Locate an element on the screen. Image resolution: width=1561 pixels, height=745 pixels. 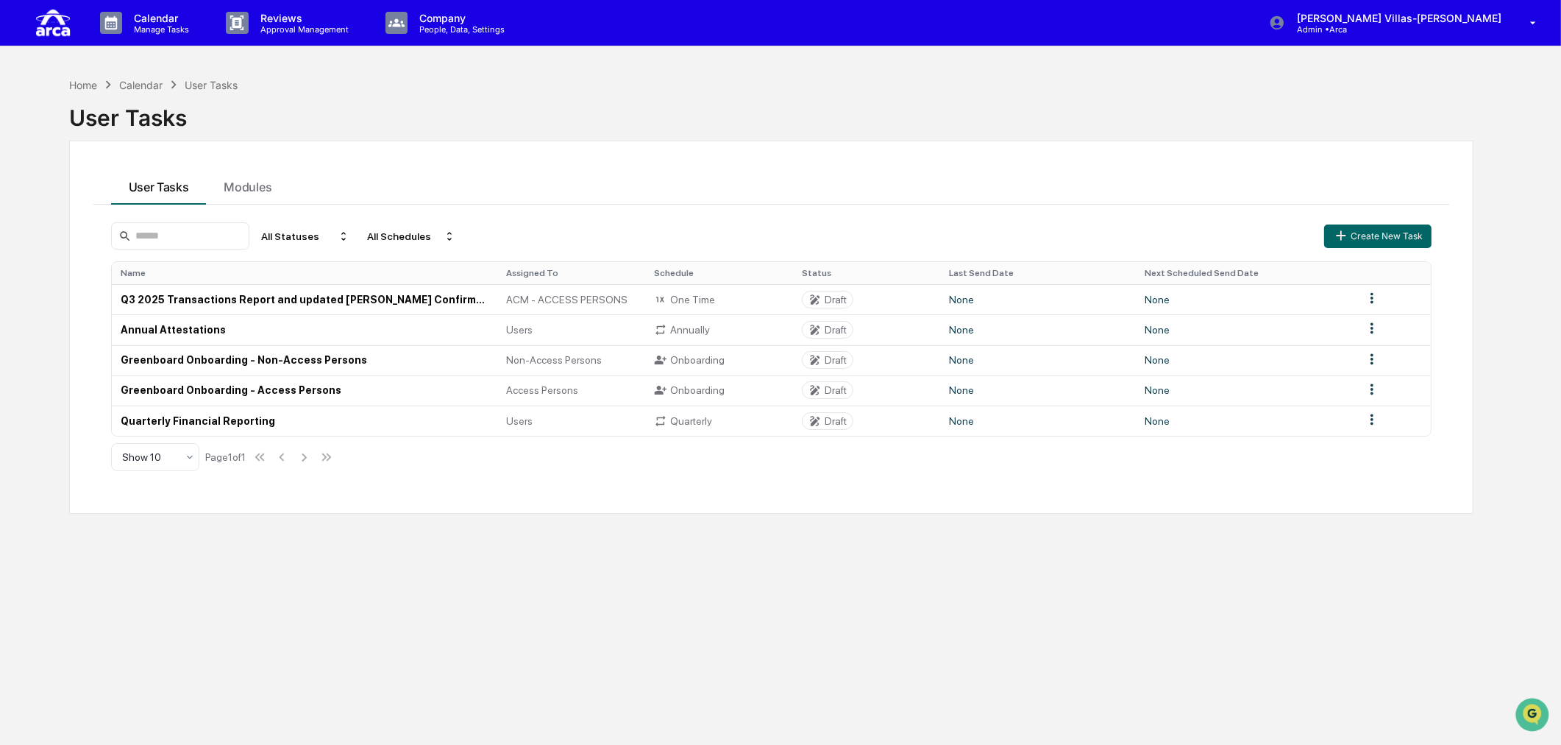
button: Open customer support is located at coordinates (18, 18).